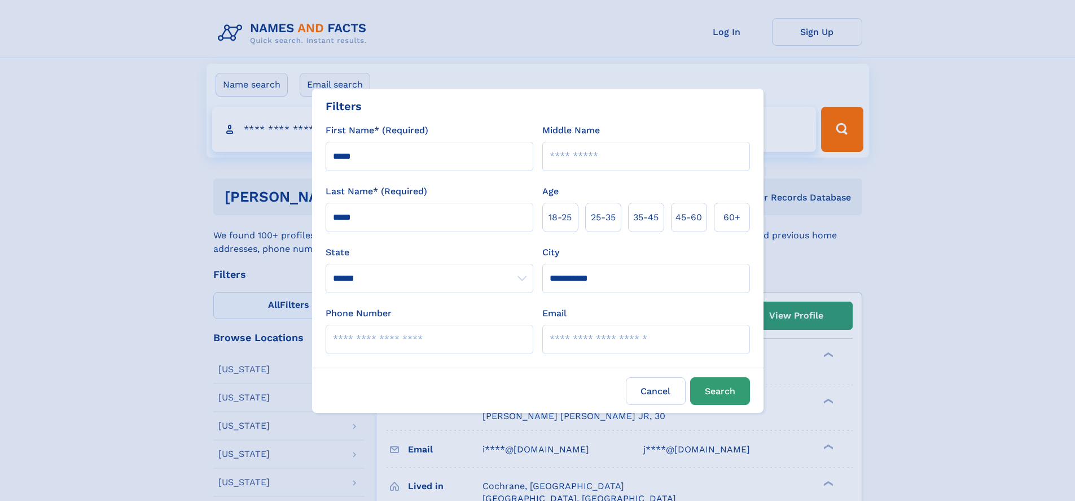 The image size is (1075, 501). What do you see at coordinates (571, 130) in the screenshot?
I see `label: Middle Name` at bounding box center [571, 130].